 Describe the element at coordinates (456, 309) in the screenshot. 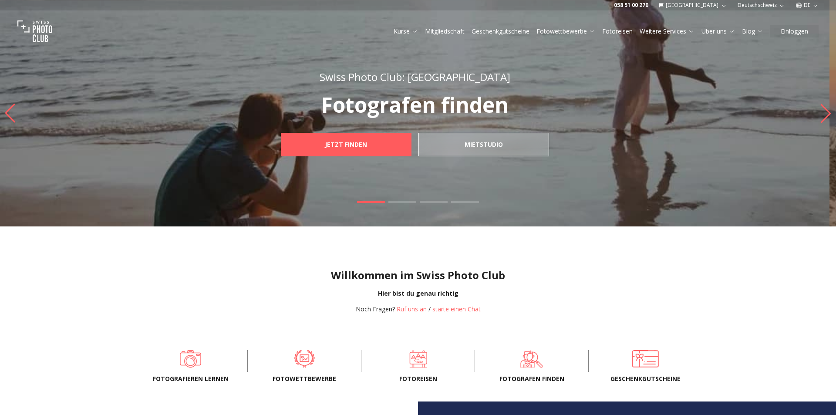

I see `button: starte einen Chat` at that location.